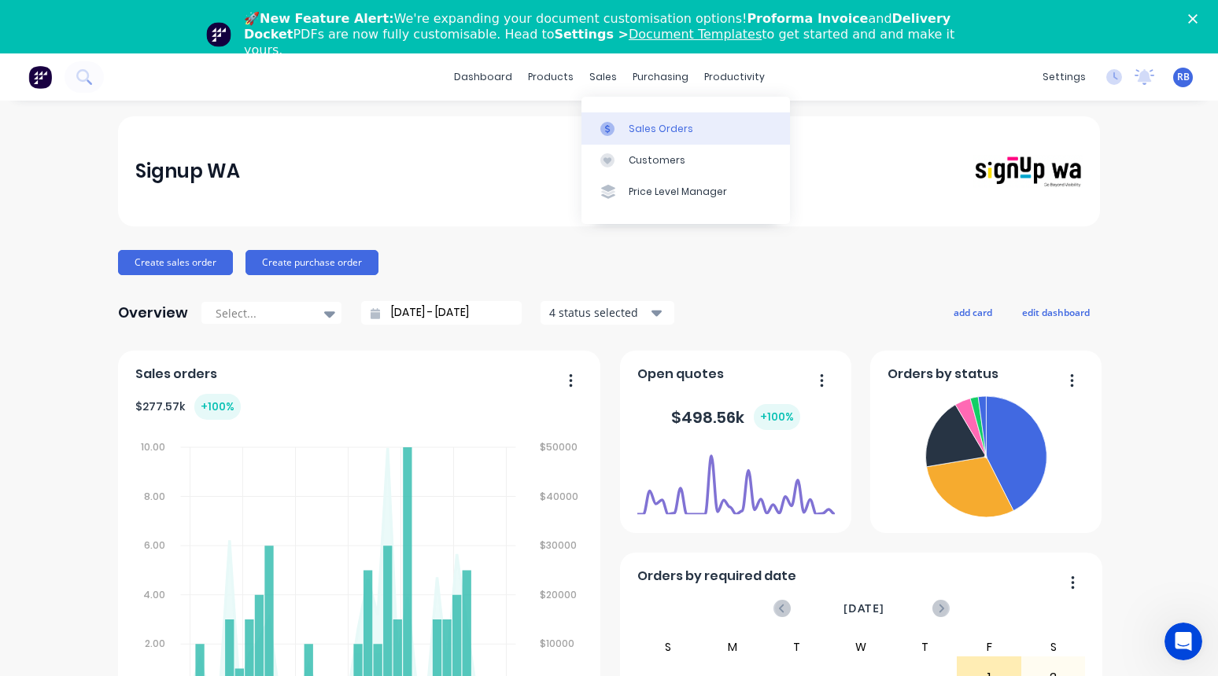 The width and height of the screenshot is (1218, 676). I want to click on div: purchasing, so click(660, 77).